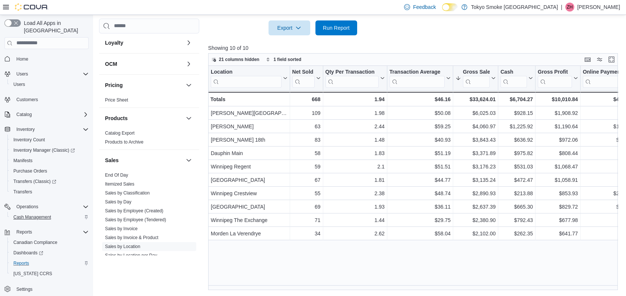  Describe the element at coordinates (420, 113) in the screenshot. I see `div: $50.08` at that location.